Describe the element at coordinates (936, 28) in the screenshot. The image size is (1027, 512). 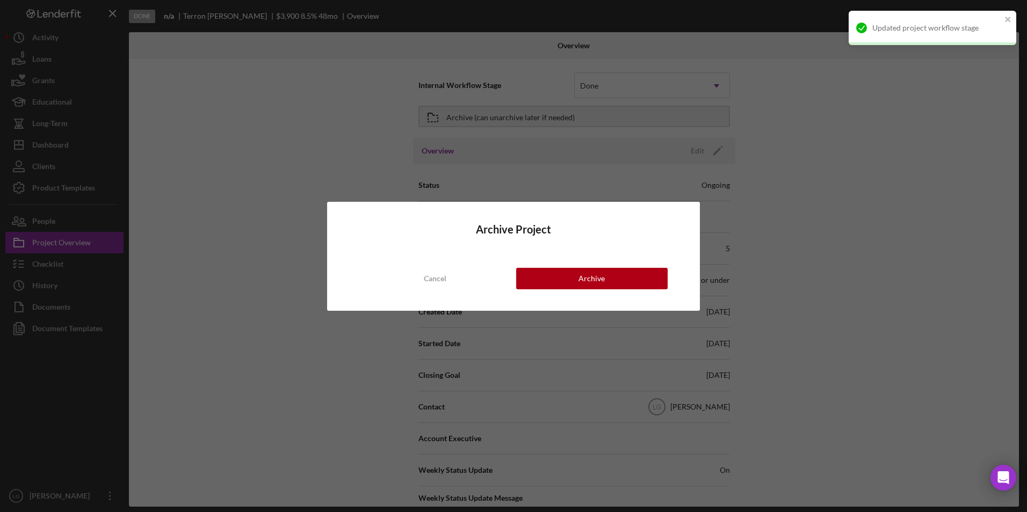
I see `div: Updated project workflow stage` at that location.